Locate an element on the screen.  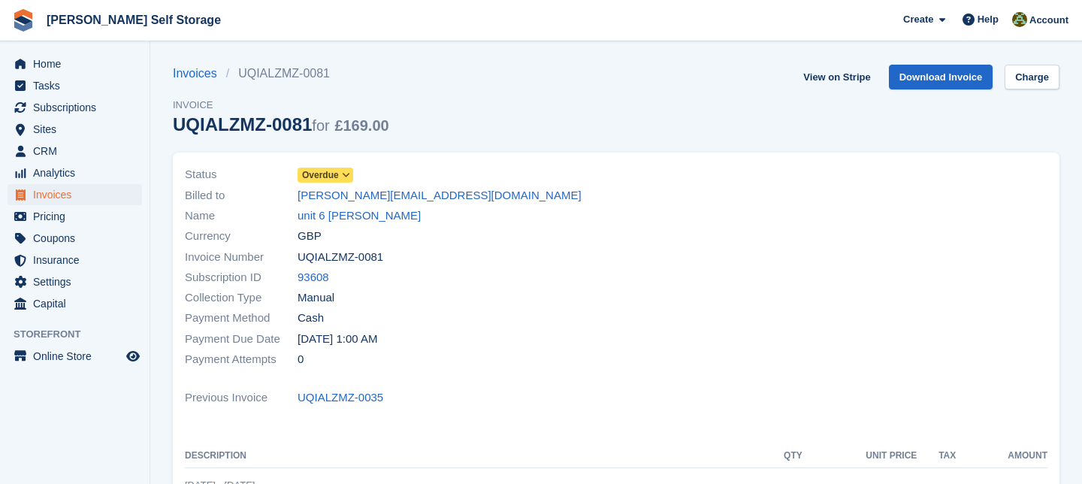
span: Home is located at coordinates (78, 64).